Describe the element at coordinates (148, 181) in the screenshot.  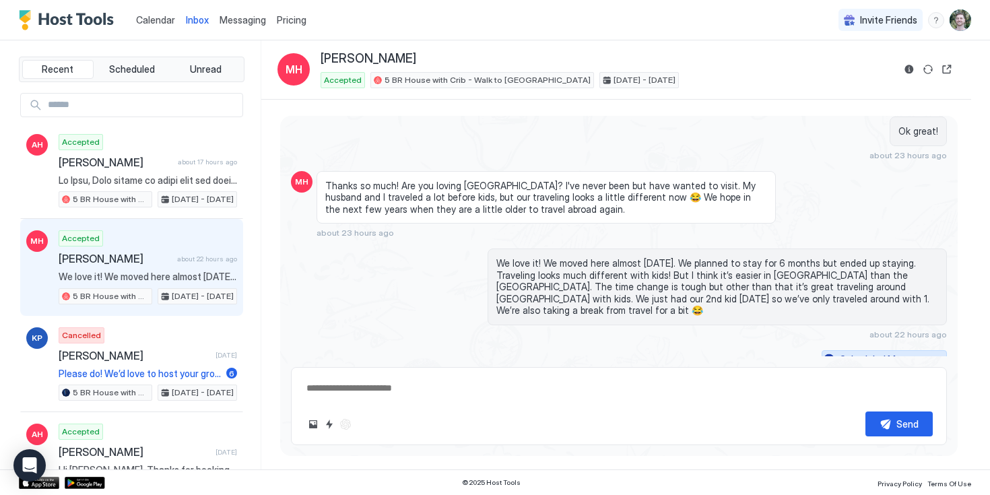
I see `span: Lo Ipsu, Dolo sitame co adipi elit sed doei tem inci utla etdoloremag aliqu enim admi. Ven qui no...` at that location.